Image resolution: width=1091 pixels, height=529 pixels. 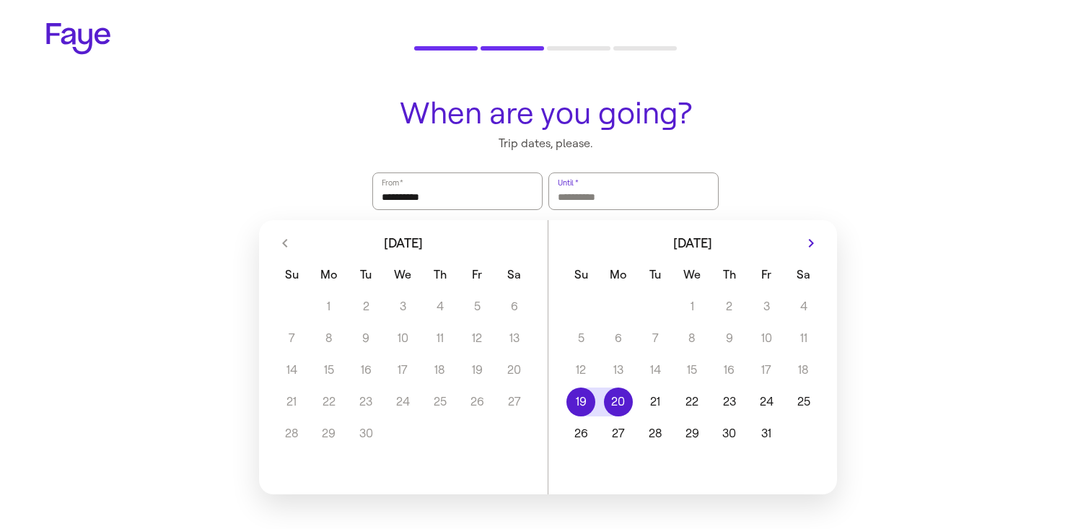 I want to click on h1: When are you going?, so click(x=545, y=113).